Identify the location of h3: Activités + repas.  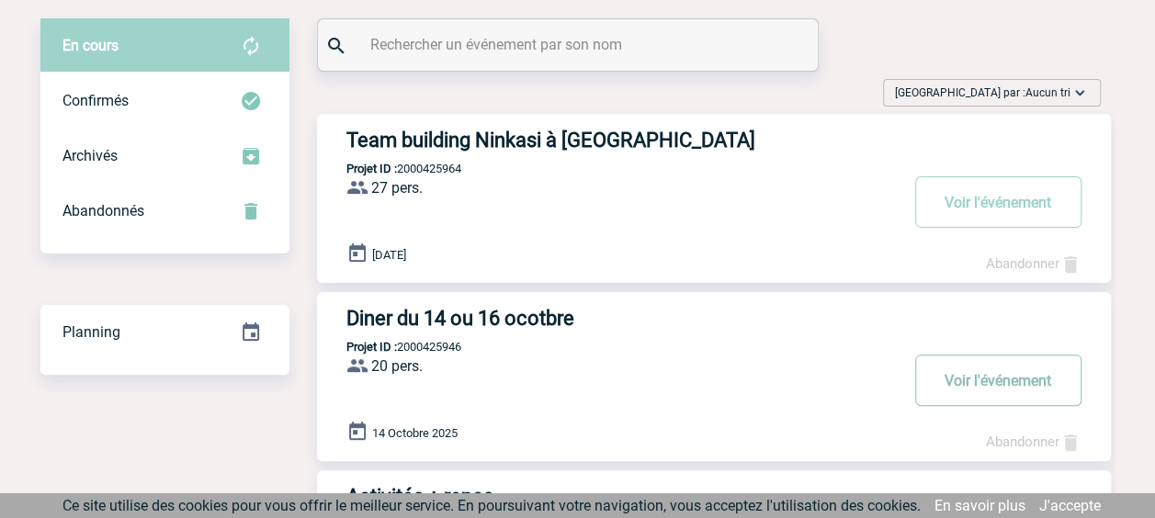
(622, 496).